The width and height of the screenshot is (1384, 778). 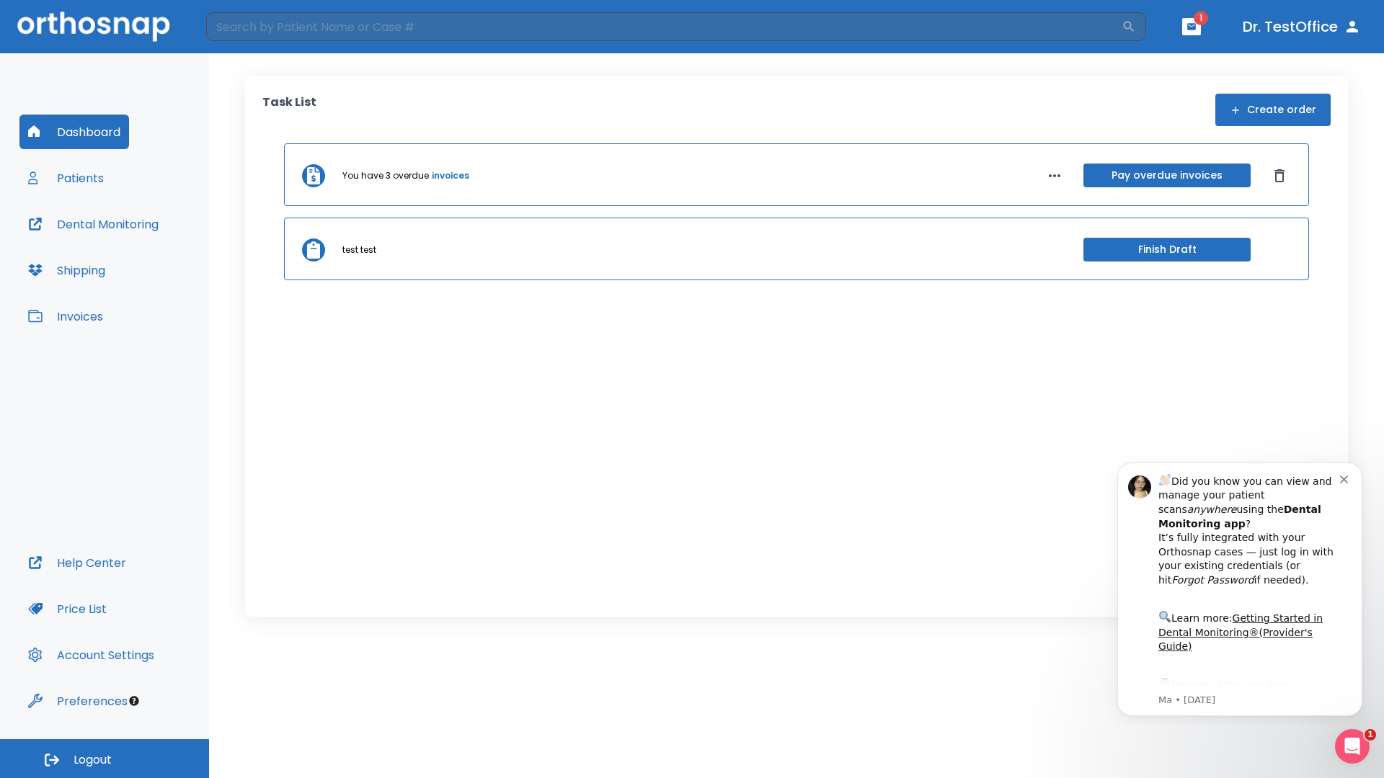 I want to click on i: Forgot Password, so click(x=117, y=130).